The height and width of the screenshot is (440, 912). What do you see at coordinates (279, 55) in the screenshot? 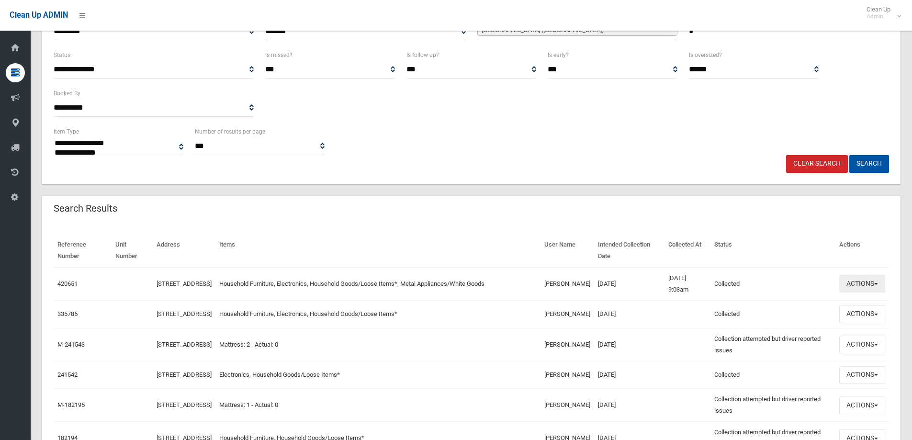
I see `label: Is missed?` at bounding box center [279, 55].